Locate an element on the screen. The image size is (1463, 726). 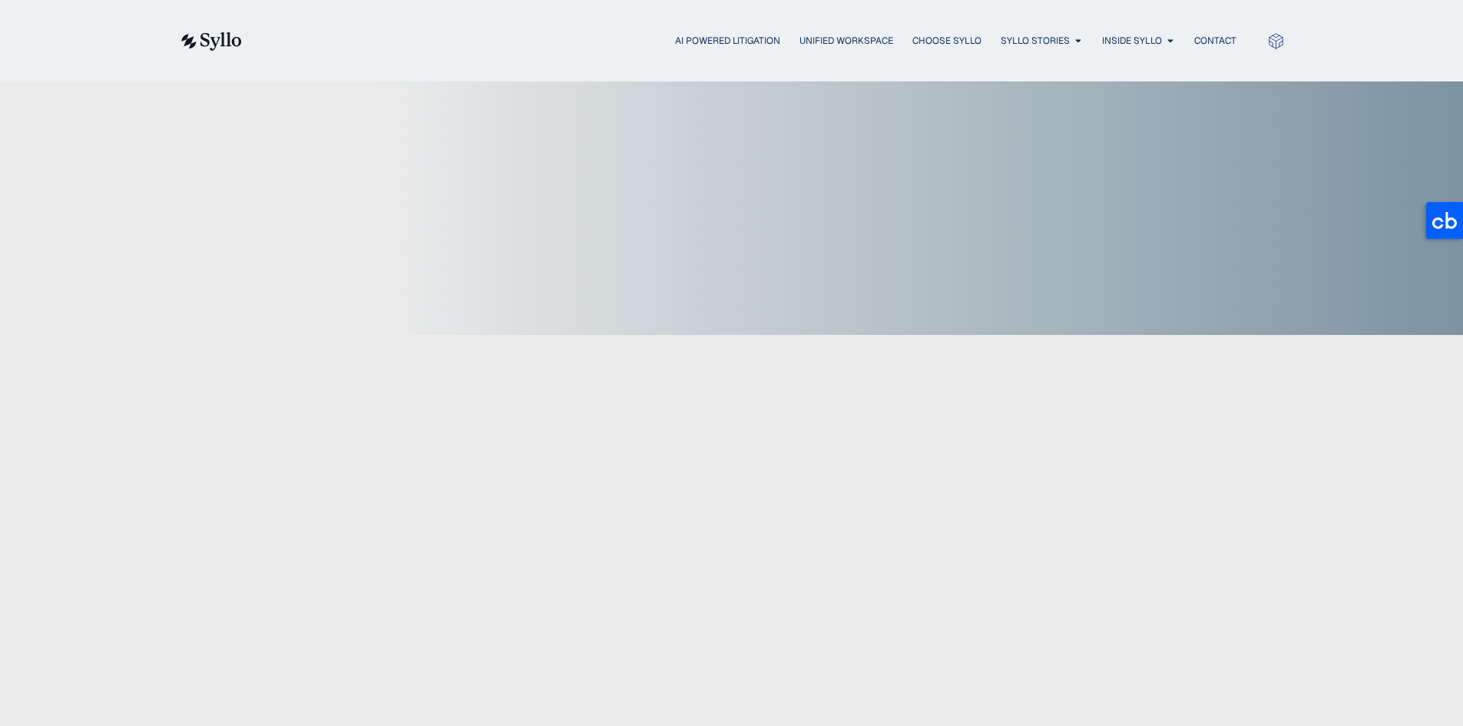
span: Inside Syllo is located at coordinates (1132, 41).